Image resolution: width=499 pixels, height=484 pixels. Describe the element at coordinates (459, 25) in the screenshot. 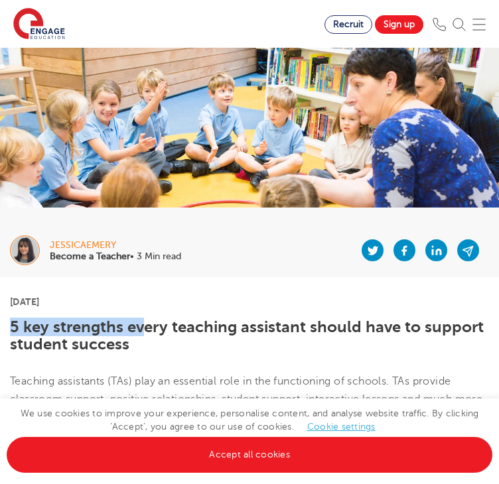

I see `img: Search` at that location.